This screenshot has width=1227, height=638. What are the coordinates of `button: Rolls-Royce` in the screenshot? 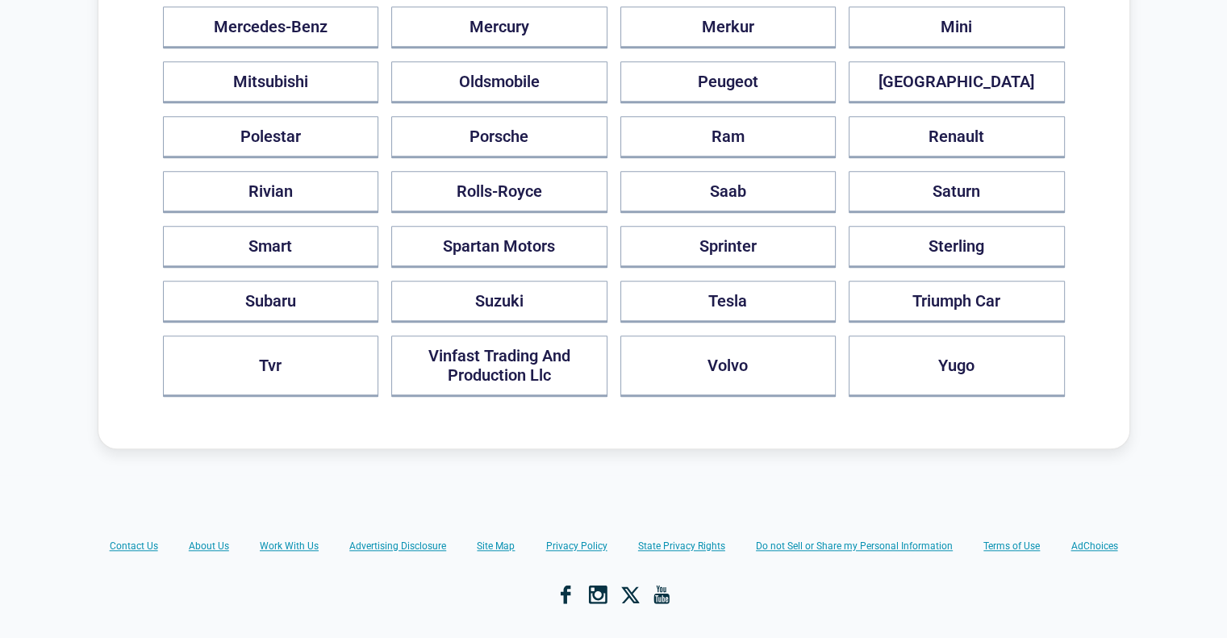 It's located at (499, 192).